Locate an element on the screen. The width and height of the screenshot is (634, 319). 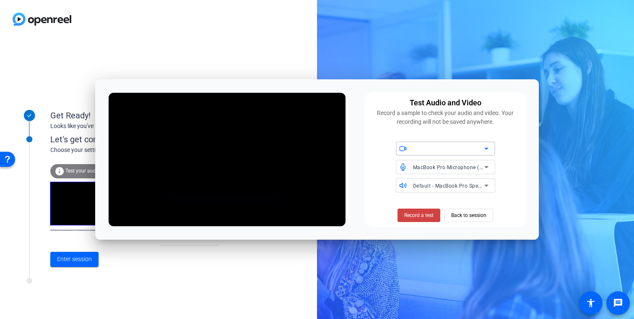
mat-icon: accessibility is located at coordinates (591, 303).